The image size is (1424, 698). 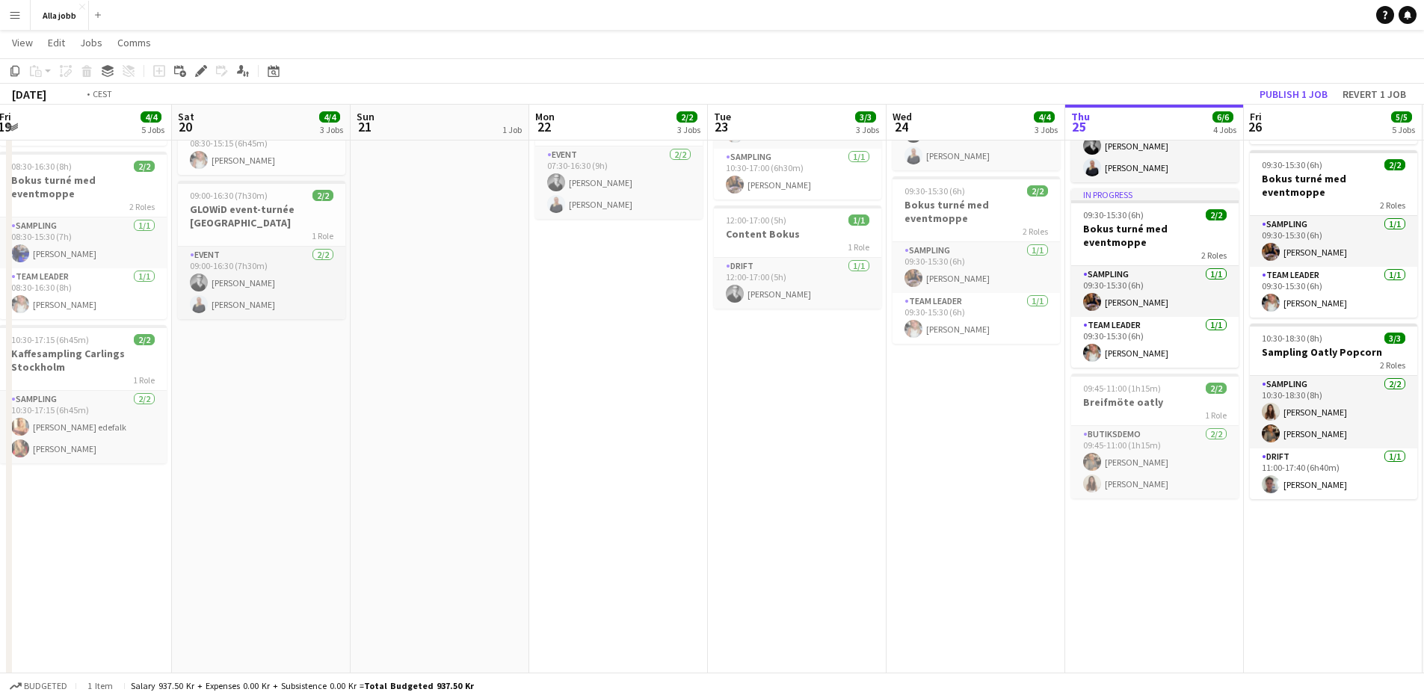 I want to click on button: Publish 1 job, so click(x=1293, y=94).